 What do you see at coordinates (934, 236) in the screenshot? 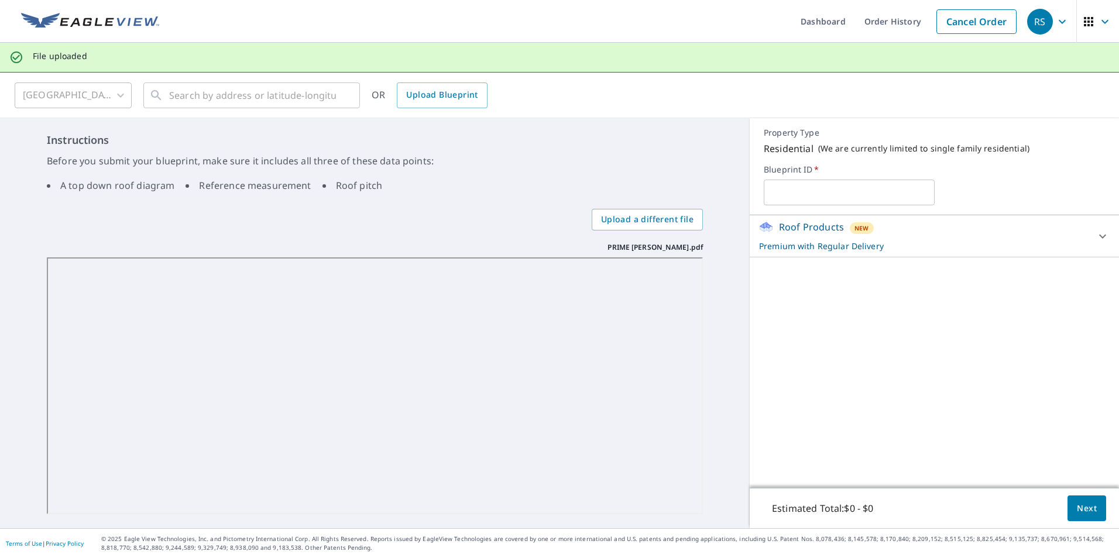
I see `div: Roof ProductsNewPremium with Regular Delivery` at bounding box center [934, 236].